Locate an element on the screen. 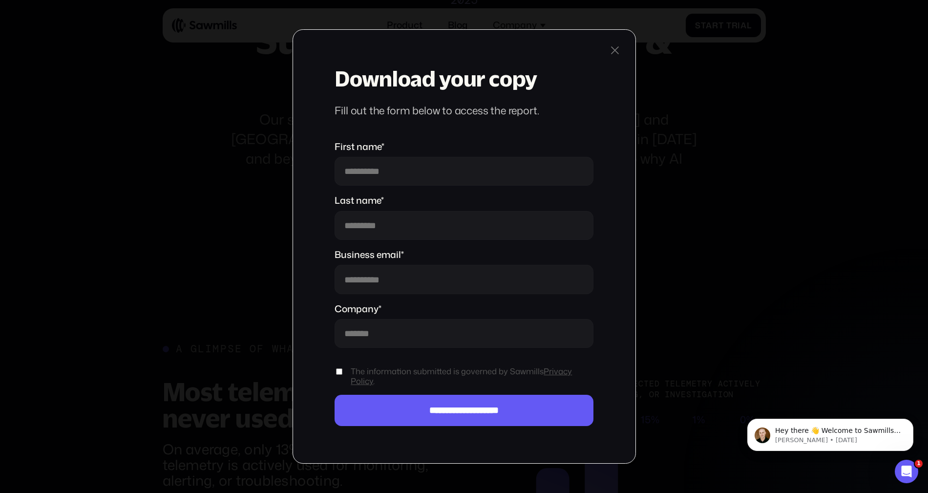 The height and width of the screenshot is (493, 928). p: Message from Winston, sent 2w ago is located at coordinates (106, 42).